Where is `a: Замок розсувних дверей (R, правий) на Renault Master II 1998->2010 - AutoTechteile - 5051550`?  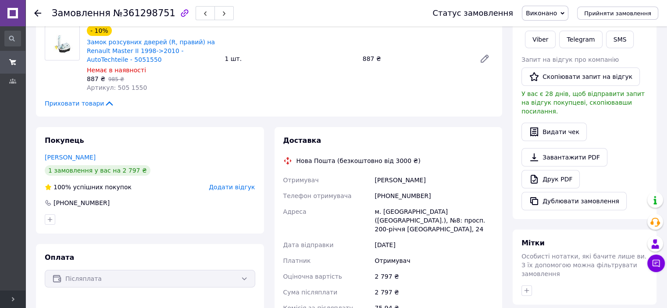
a: Замок розсувних дверей (R, правий) на Renault Master II 1998->2010 - AutoTechteile - 5051550 is located at coordinates (151, 51).